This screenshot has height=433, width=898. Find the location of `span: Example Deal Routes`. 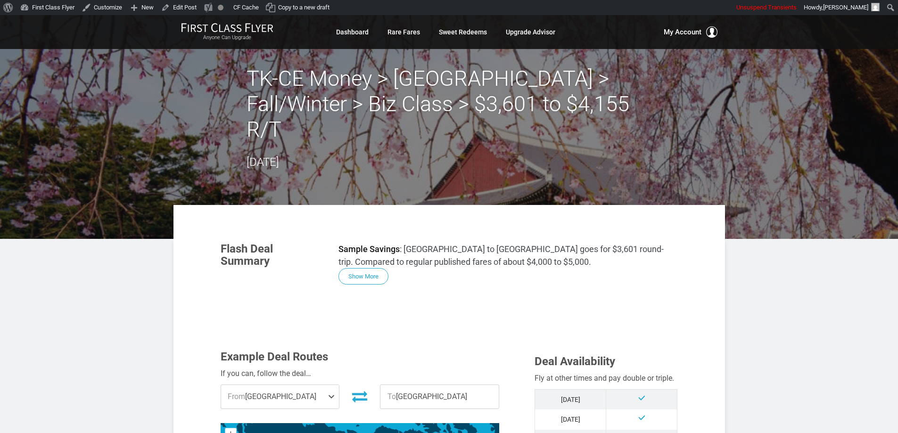

span: Example Deal Routes is located at coordinates (274, 357).